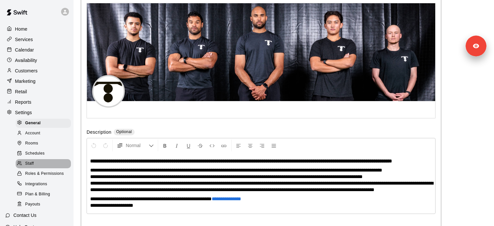 This screenshot has width=494, height=226. What do you see at coordinates (44, 204) in the screenshot?
I see `a: Payouts` at bounding box center [44, 204].